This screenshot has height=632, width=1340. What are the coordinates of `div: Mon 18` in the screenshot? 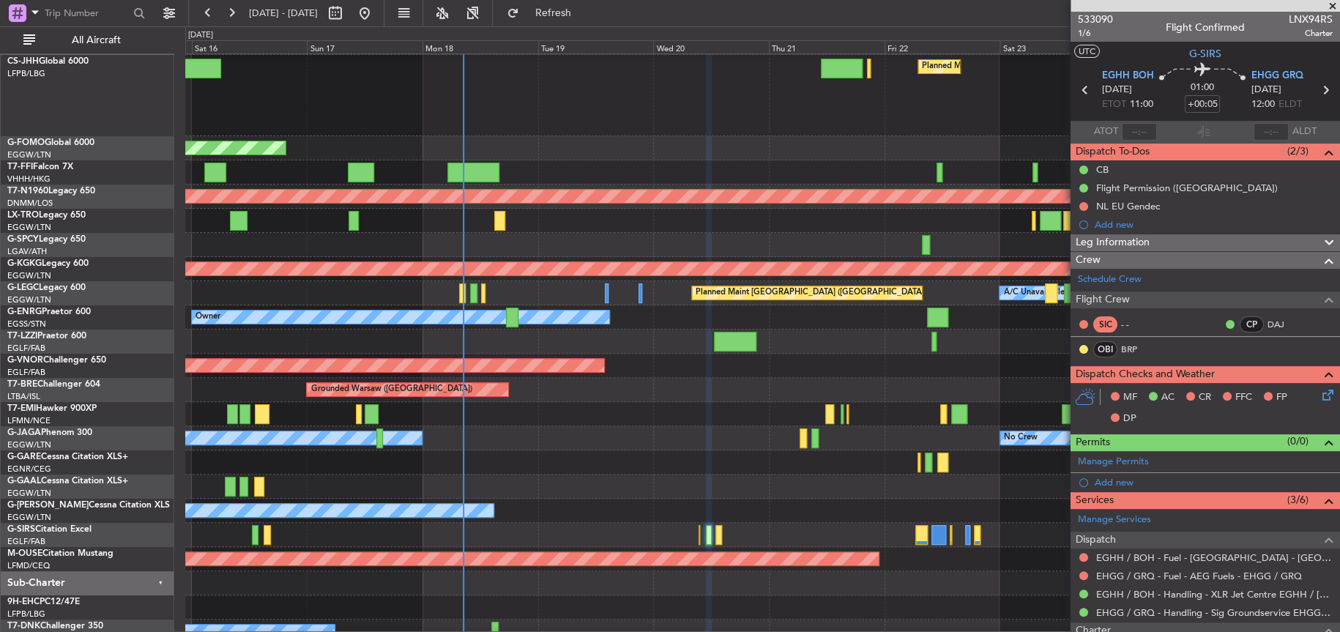 It's located at (480, 47).